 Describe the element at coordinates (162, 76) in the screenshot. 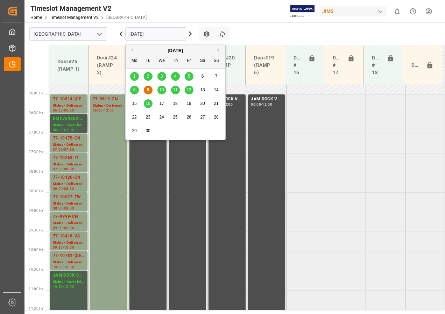

I see `div: Choose Wednesday, September 3rd, 2025` at that location.